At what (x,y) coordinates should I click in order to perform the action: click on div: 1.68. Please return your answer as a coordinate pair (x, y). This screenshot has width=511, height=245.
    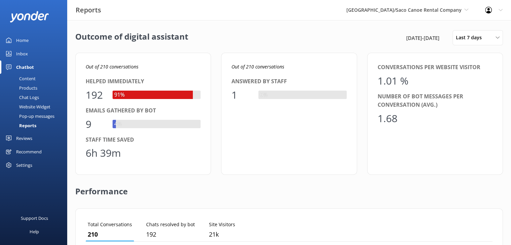
    Looking at the image, I should click on (388, 119).